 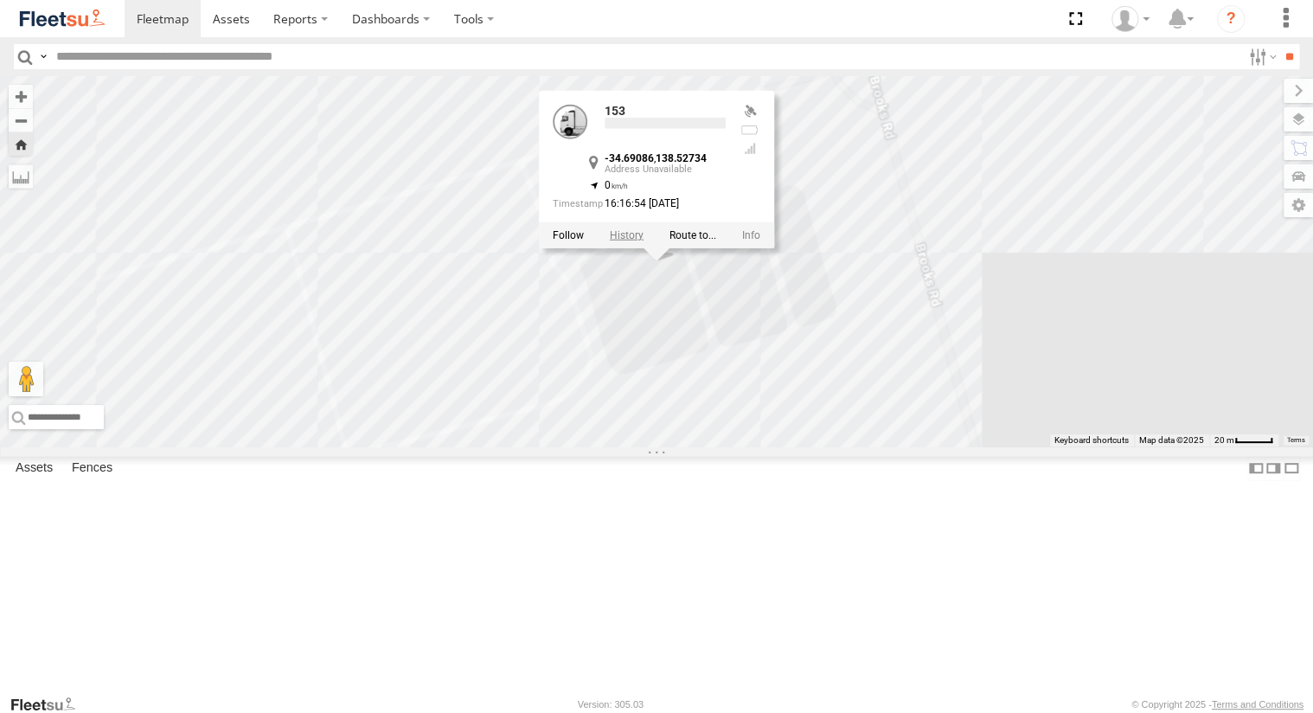 What do you see at coordinates (34, 468) in the screenshot?
I see `label: Assets` at bounding box center [34, 468].